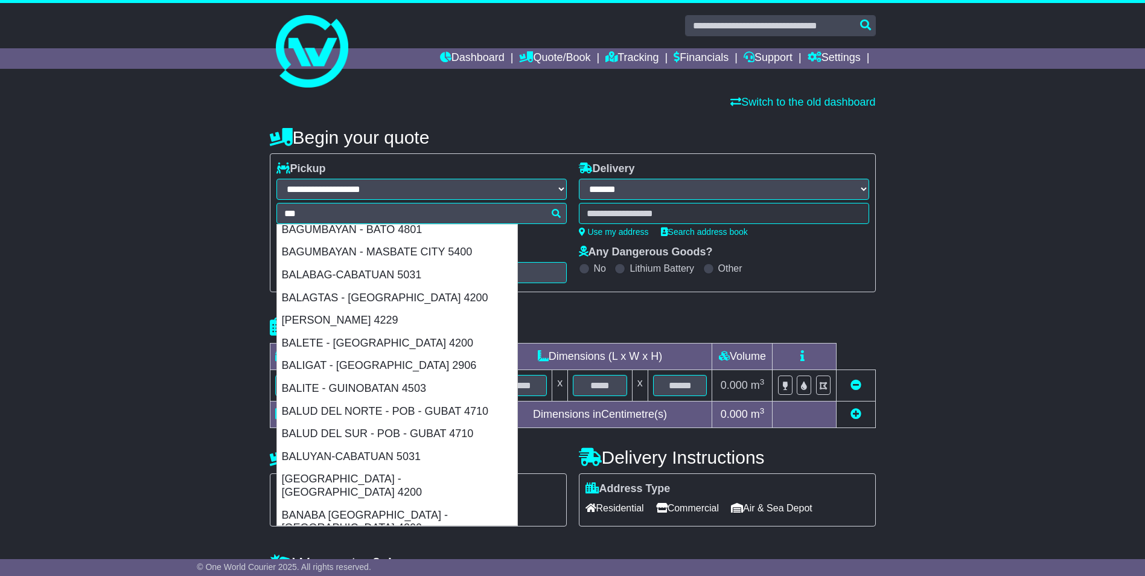  What do you see at coordinates (646, 252) in the screenshot?
I see `label: Any Dangerous Goods?` at bounding box center [646, 252].